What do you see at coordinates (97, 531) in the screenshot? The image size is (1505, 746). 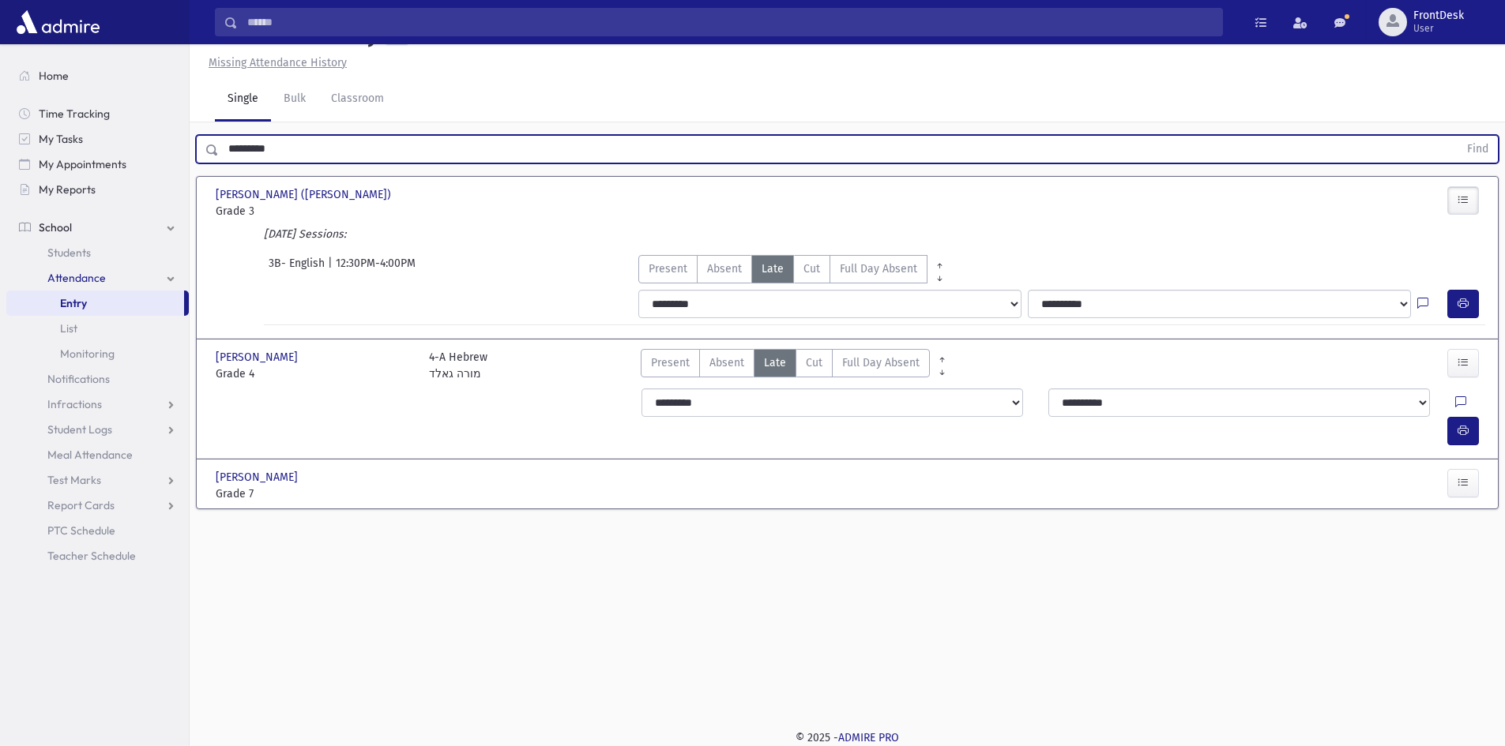 I see `a: PTC Schedule` at bounding box center [97, 531].